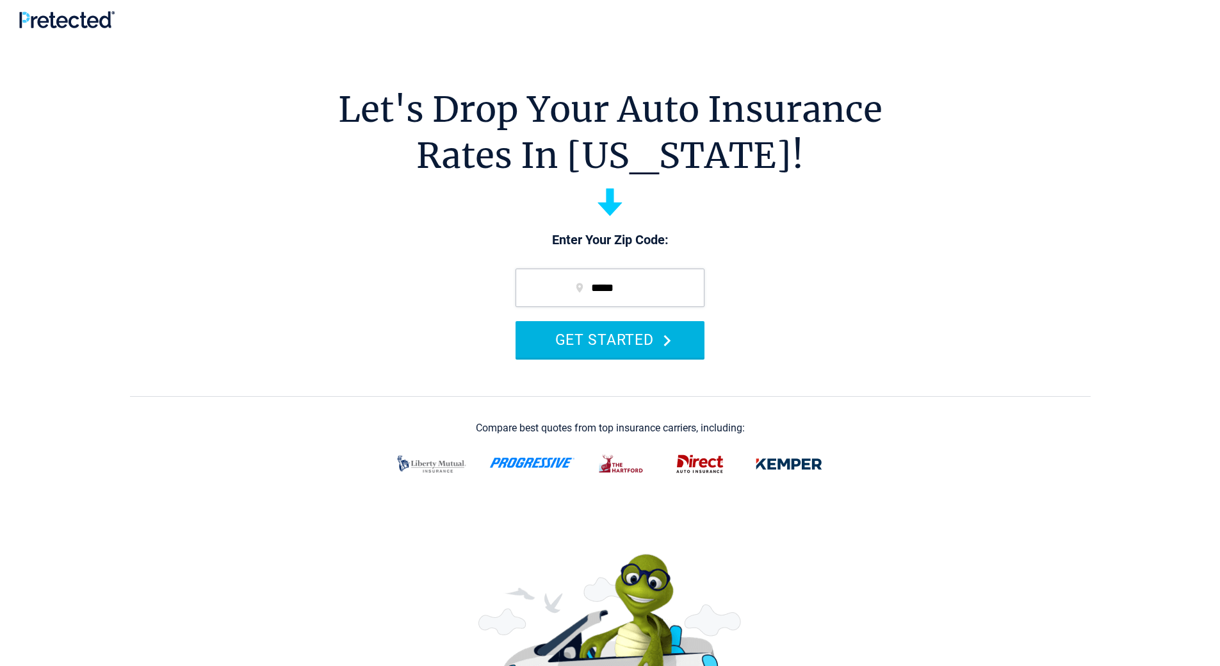 The image size is (1220, 666). What do you see at coordinates (700, 464) in the screenshot?
I see `img: direct` at bounding box center [700, 464].